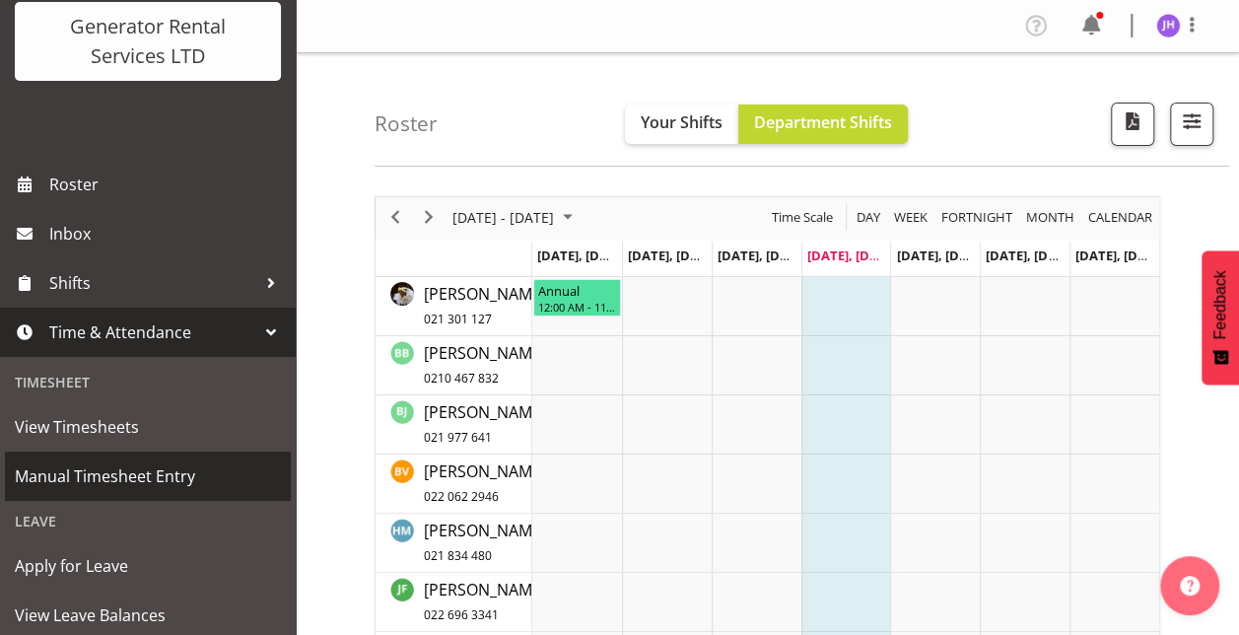 This screenshot has width=1239, height=635. Describe the element at coordinates (457, 555) in the screenshot. I see `span: 021 834 480` at that location.